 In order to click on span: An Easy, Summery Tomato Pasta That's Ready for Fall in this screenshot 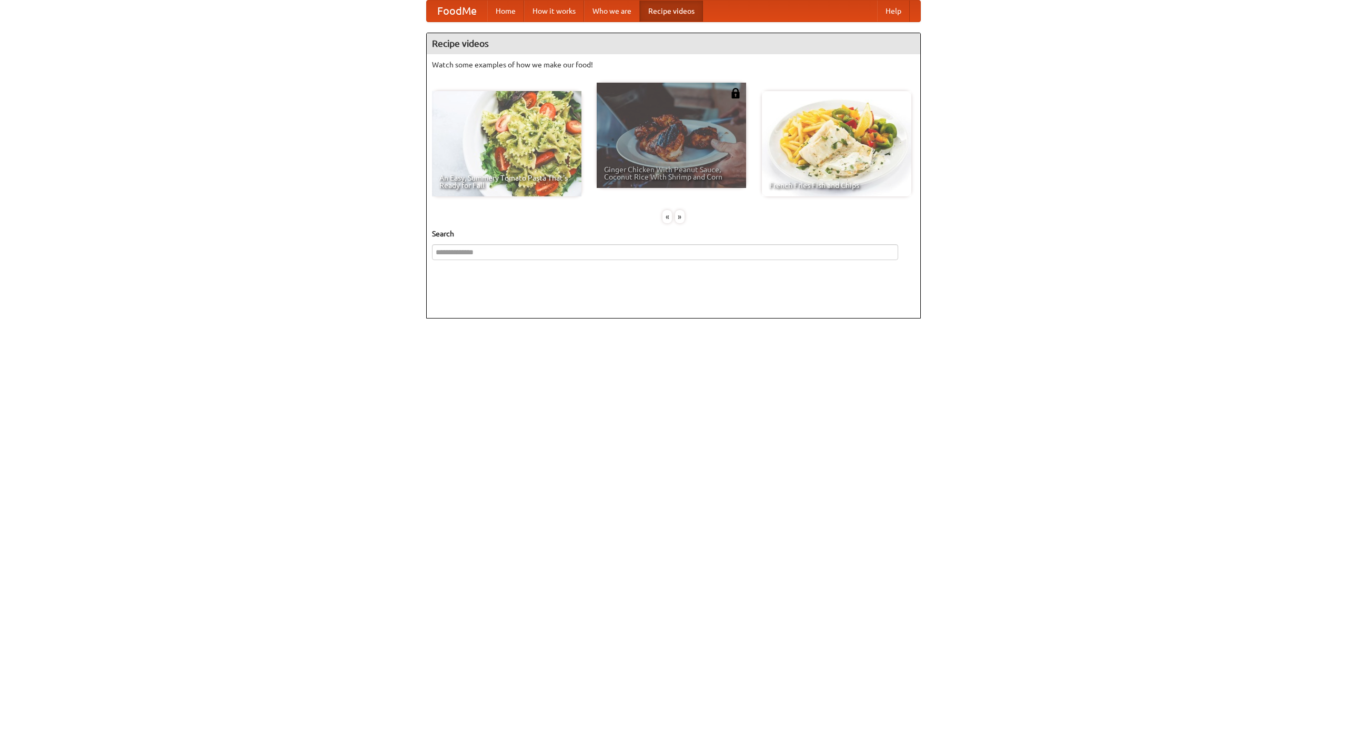, I will do `click(507, 182)`.